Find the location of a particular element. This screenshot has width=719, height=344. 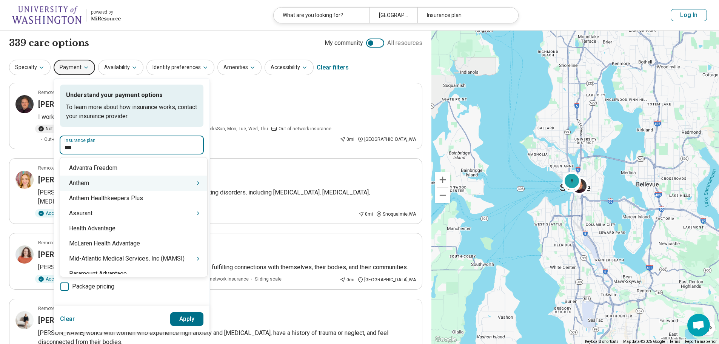

button: Clear is located at coordinates (68, 319).